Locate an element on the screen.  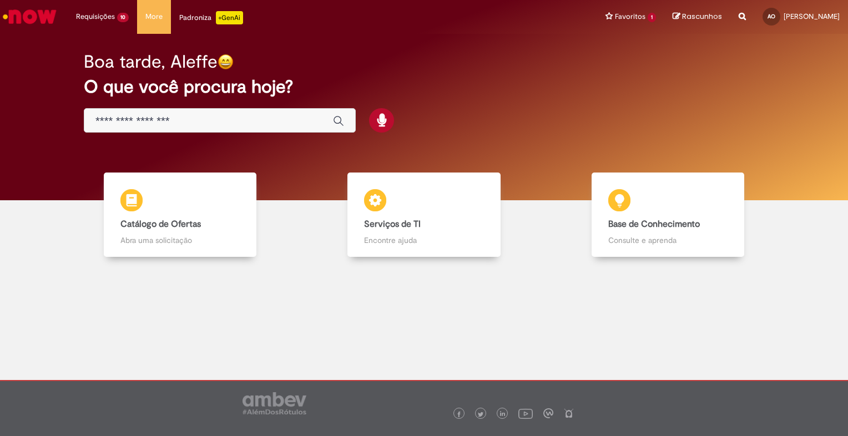
img: happy-face.png is located at coordinates (225, 62).